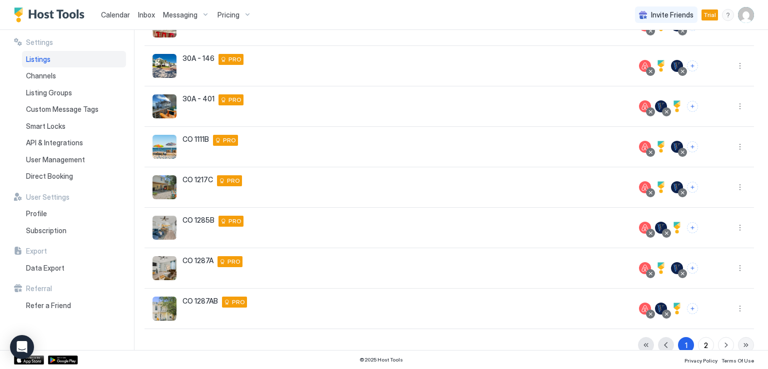  Describe the element at coordinates (200, 301) in the screenshot. I see `span: CO 1287AB` at that location.